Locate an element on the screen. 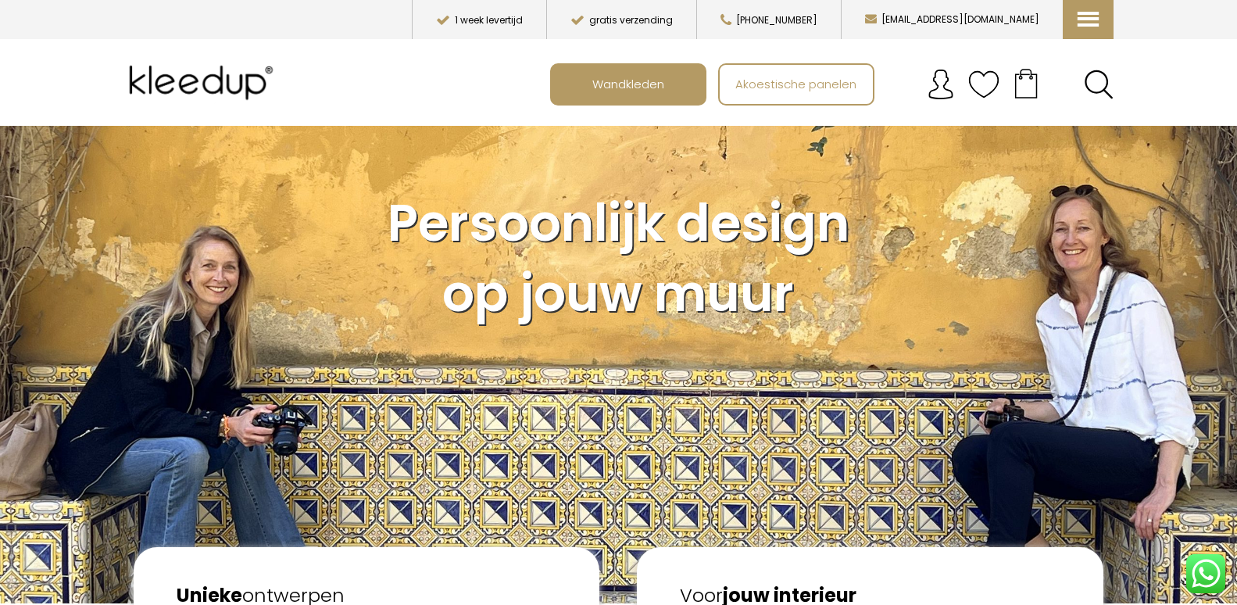 This screenshot has width=1237, height=605. img: account.svg is located at coordinates (941, 84).